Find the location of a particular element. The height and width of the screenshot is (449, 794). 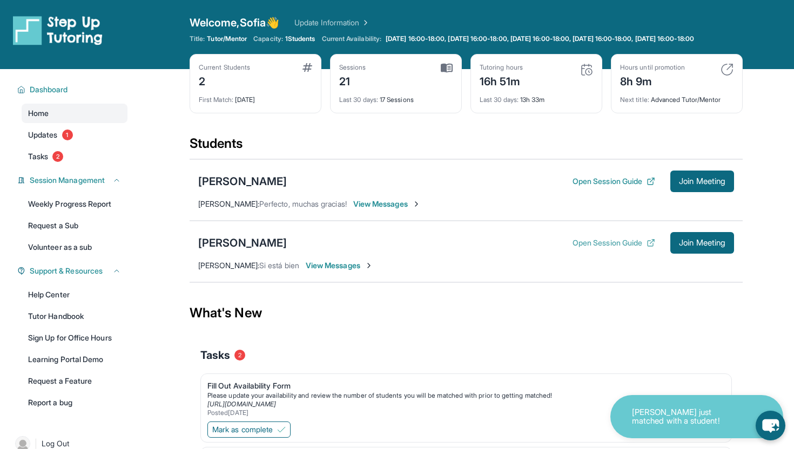

span: Mark as complete is located at coordinates (243, 430).